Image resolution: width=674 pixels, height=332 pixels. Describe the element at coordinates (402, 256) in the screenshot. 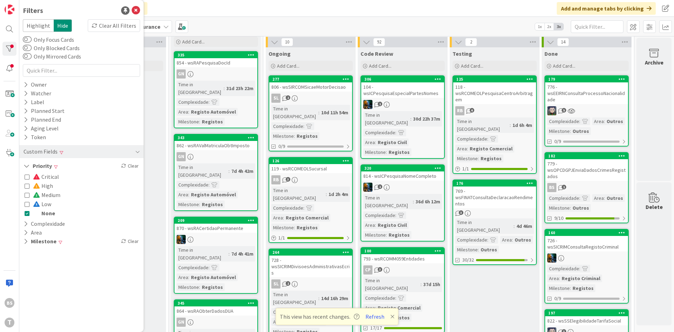

I see `div: 100793 - wsRCOMM059Entidades` at that location.